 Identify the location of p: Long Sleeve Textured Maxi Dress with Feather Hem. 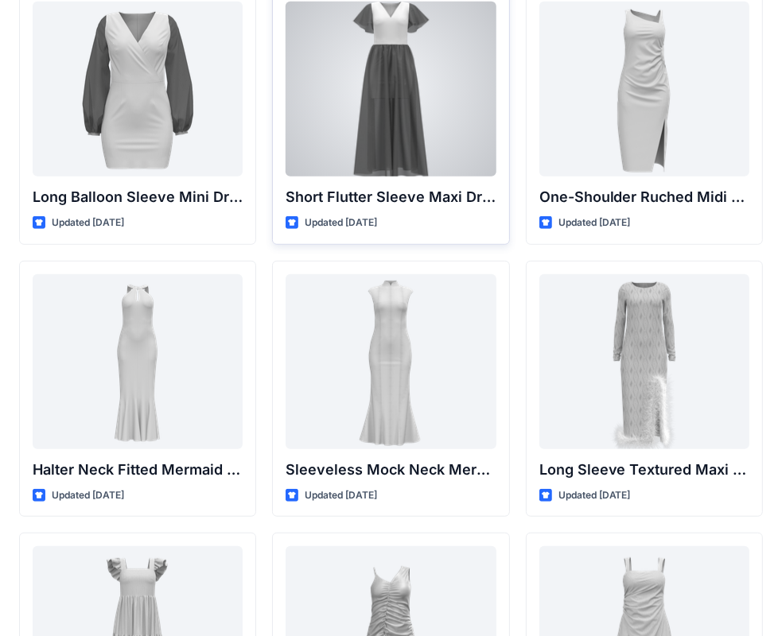
(644, 470).